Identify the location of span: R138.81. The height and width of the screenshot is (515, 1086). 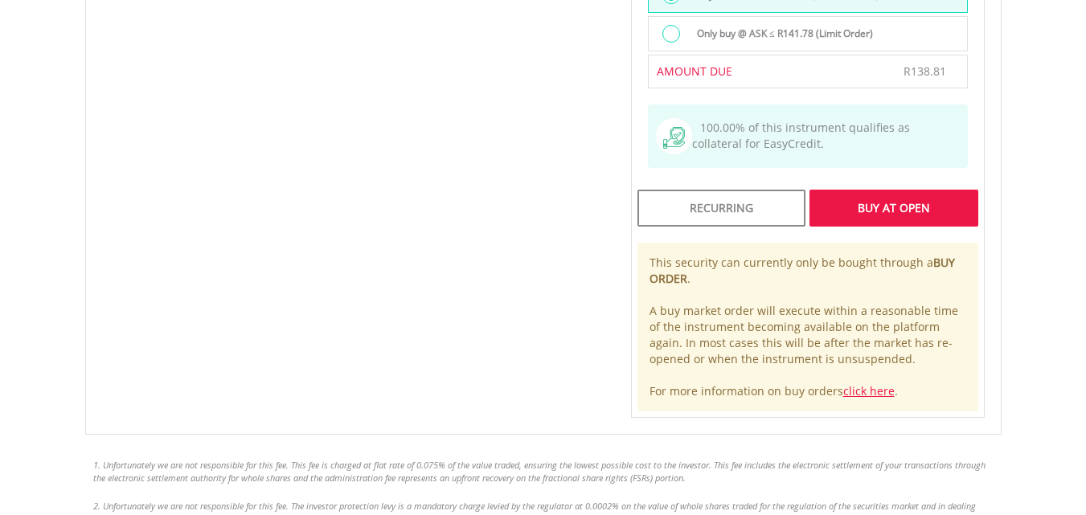
(924, 71).